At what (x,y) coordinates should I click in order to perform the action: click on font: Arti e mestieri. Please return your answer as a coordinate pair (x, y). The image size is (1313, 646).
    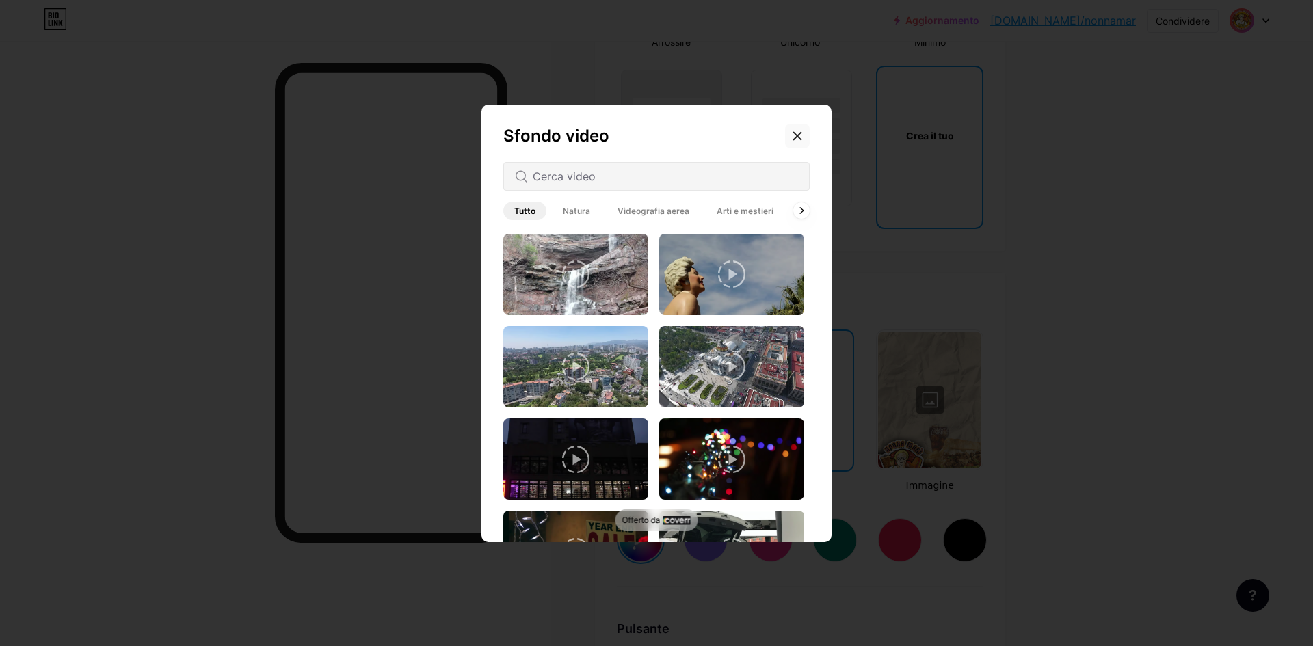
    Looking at the image, I should click on (745, 211).